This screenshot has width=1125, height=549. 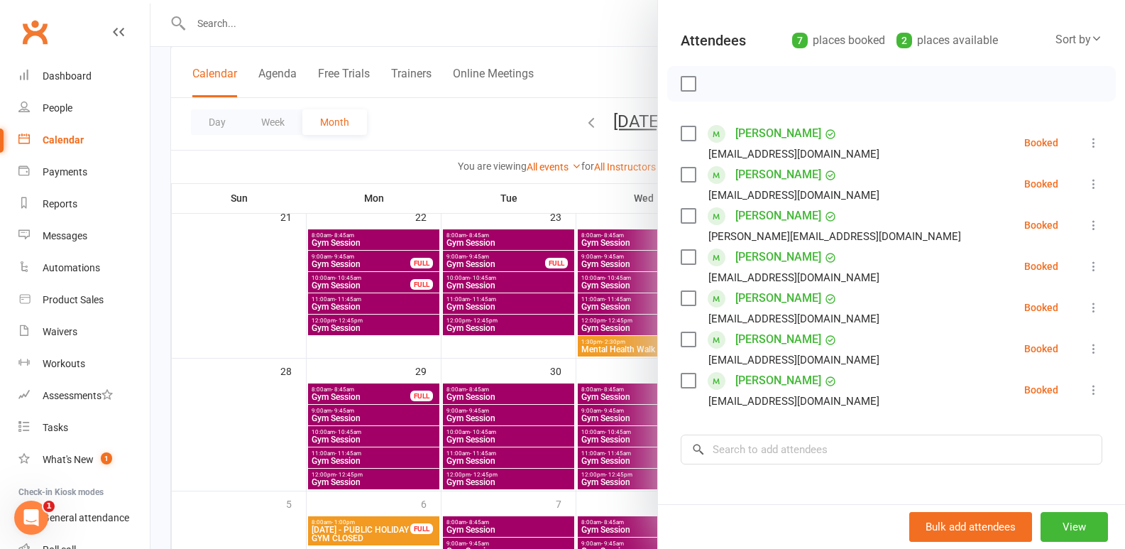 I want to click on input: Search to add attendees, so click(x=892, y=449).